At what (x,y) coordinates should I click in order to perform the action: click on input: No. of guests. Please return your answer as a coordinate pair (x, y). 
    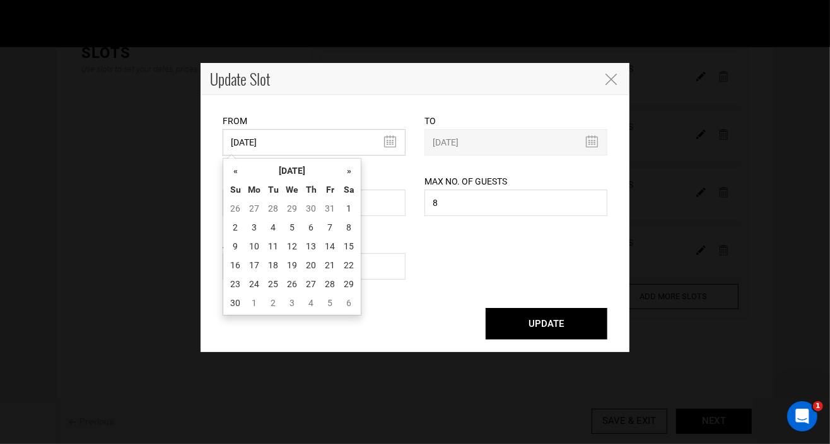
    Looking at the image, I should click on (516, 203).